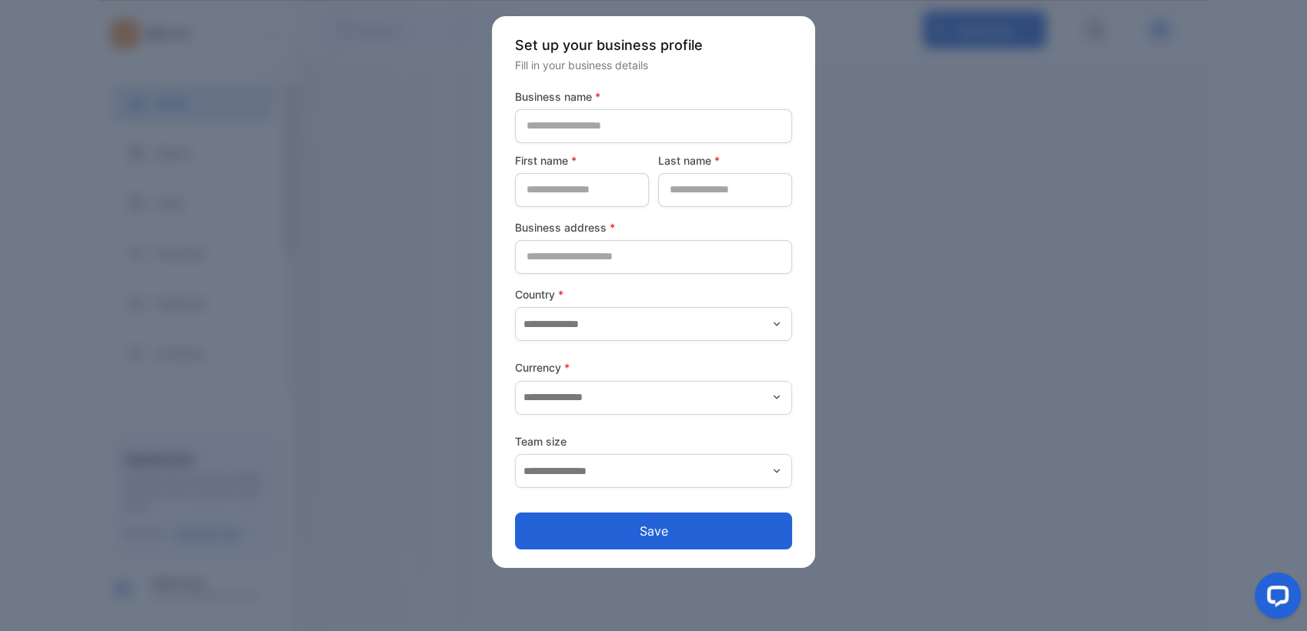  Describe the element at coordinates (654, 367) in the screenshot. I see `label: Currency` at that location.